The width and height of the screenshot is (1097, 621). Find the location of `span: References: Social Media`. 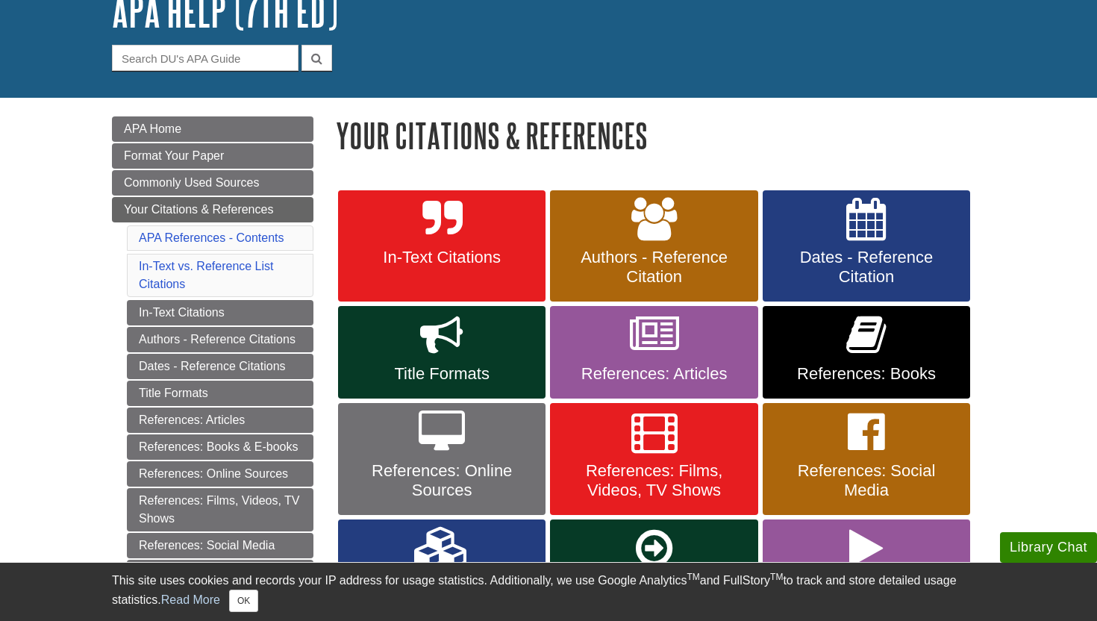

span: References: Social Media is located at coordinates (866, 481).